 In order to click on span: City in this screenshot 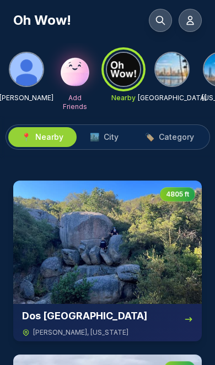, I will do `click(111, 137)`.